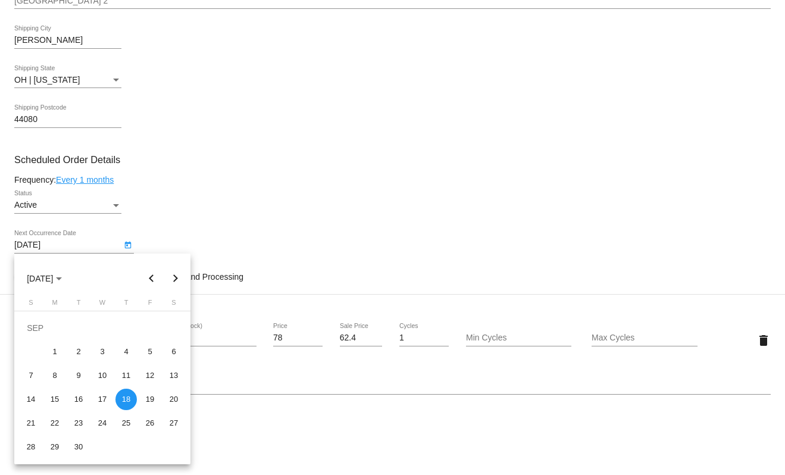 The width and height of the screenshot is (785, 475). I want to click on td: September 27, 2025, so click(174, 423).